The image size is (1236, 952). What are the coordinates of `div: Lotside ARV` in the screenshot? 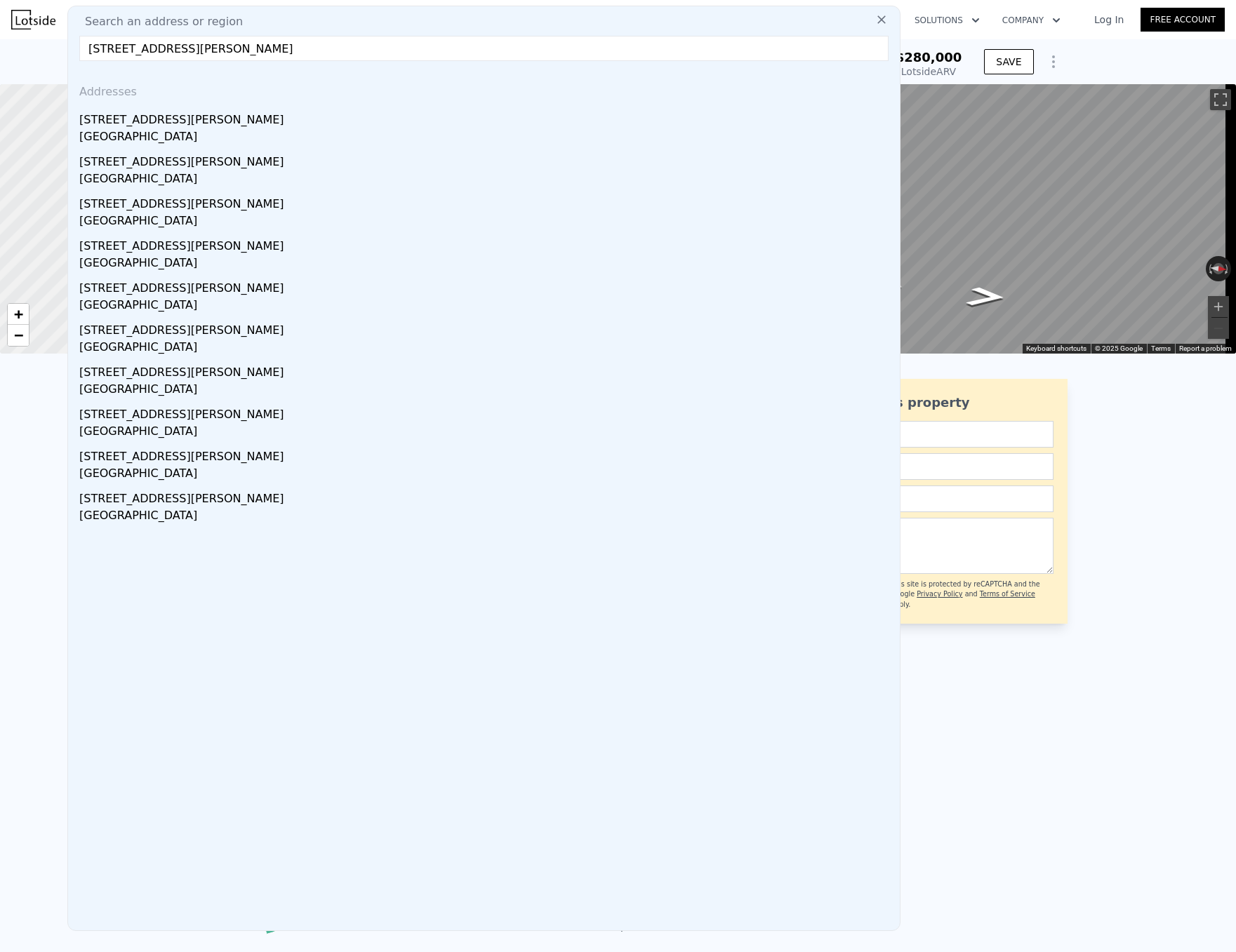 It's located at (928, 72).